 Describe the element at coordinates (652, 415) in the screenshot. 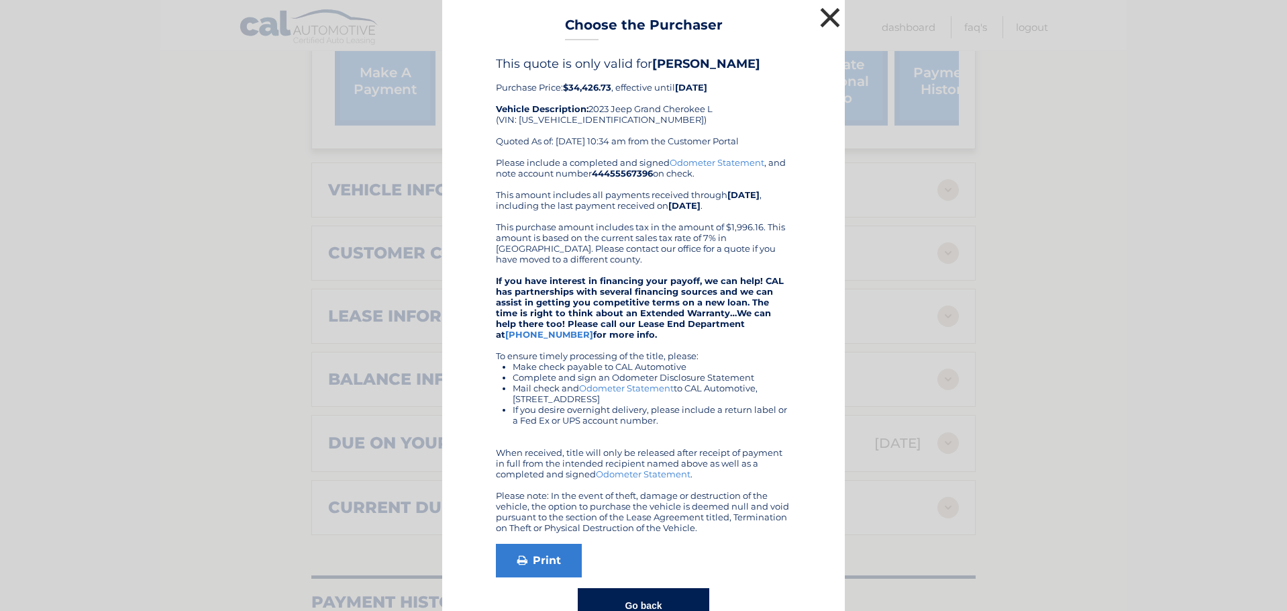

I see `li: If you desire overnight delivery, please include a return label or a Fed Ex or UPS account number.` at that location.